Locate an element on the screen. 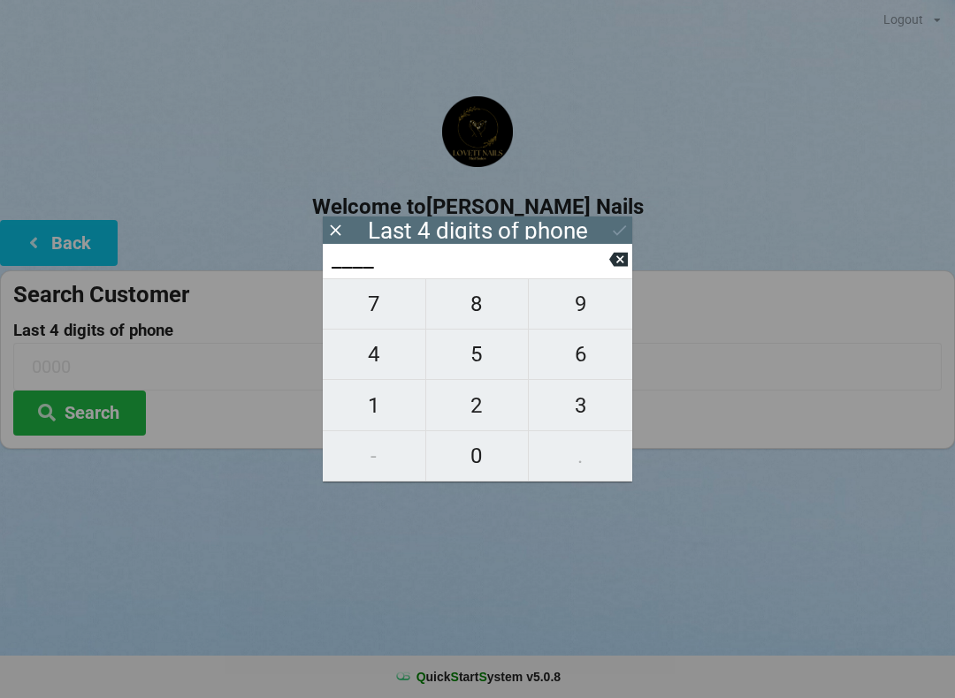 This screenshot has width=955, height=698. button: 6 is located at coordinates (580, 354).